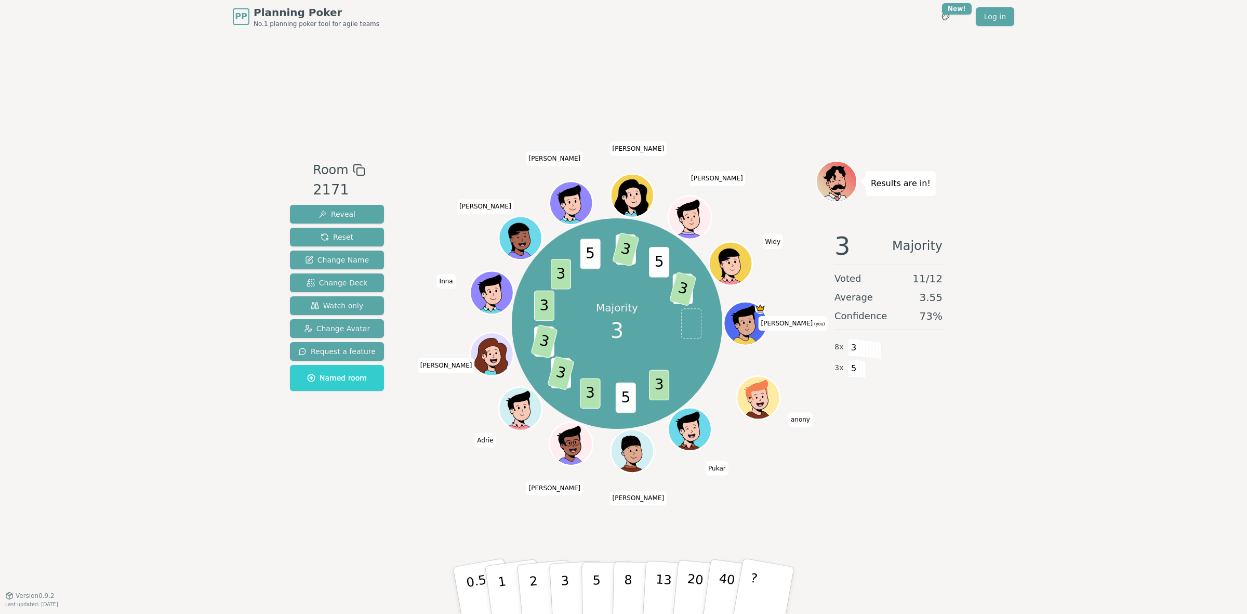  I want to click on span: Reset, so click(337, 237).